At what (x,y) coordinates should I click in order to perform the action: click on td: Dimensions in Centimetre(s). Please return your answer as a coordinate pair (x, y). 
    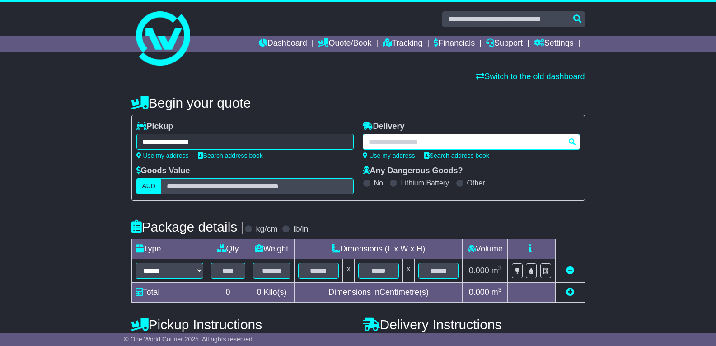
    Looking at the image, I should click on (379, 292).